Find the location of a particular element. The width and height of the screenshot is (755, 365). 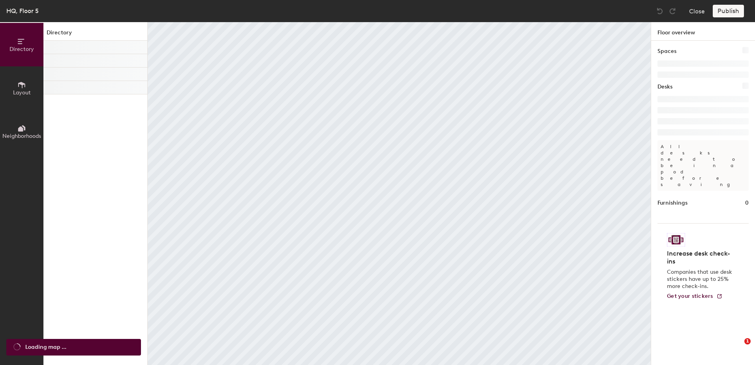

h1: Desks is located at coordinates (665, 87).